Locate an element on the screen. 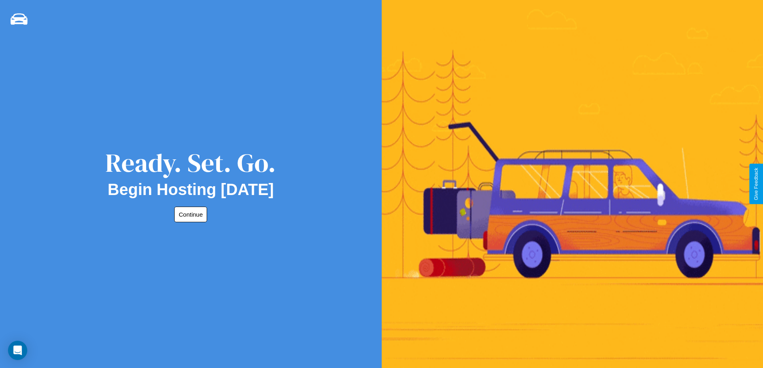 The width and height of the screenshot is (763, 368). div: Open Intercom Messenger is located at coordinates (18, 350).